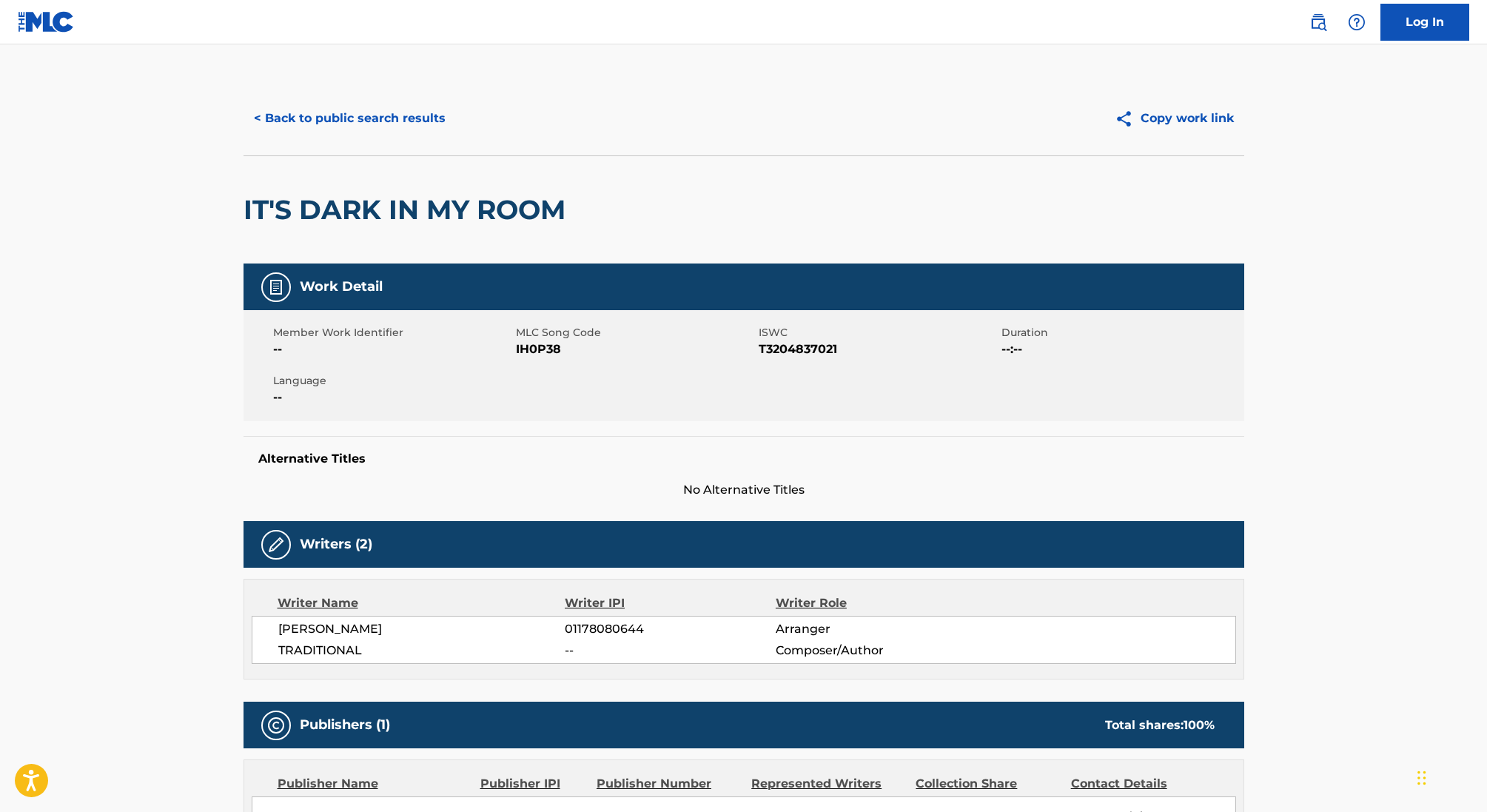 This screenshot has width=1487, height=812. What do you see at coordinates (1450, 777) in the screenshot?
I see `div: Chat Widget` at bounding box center [1450, 777].